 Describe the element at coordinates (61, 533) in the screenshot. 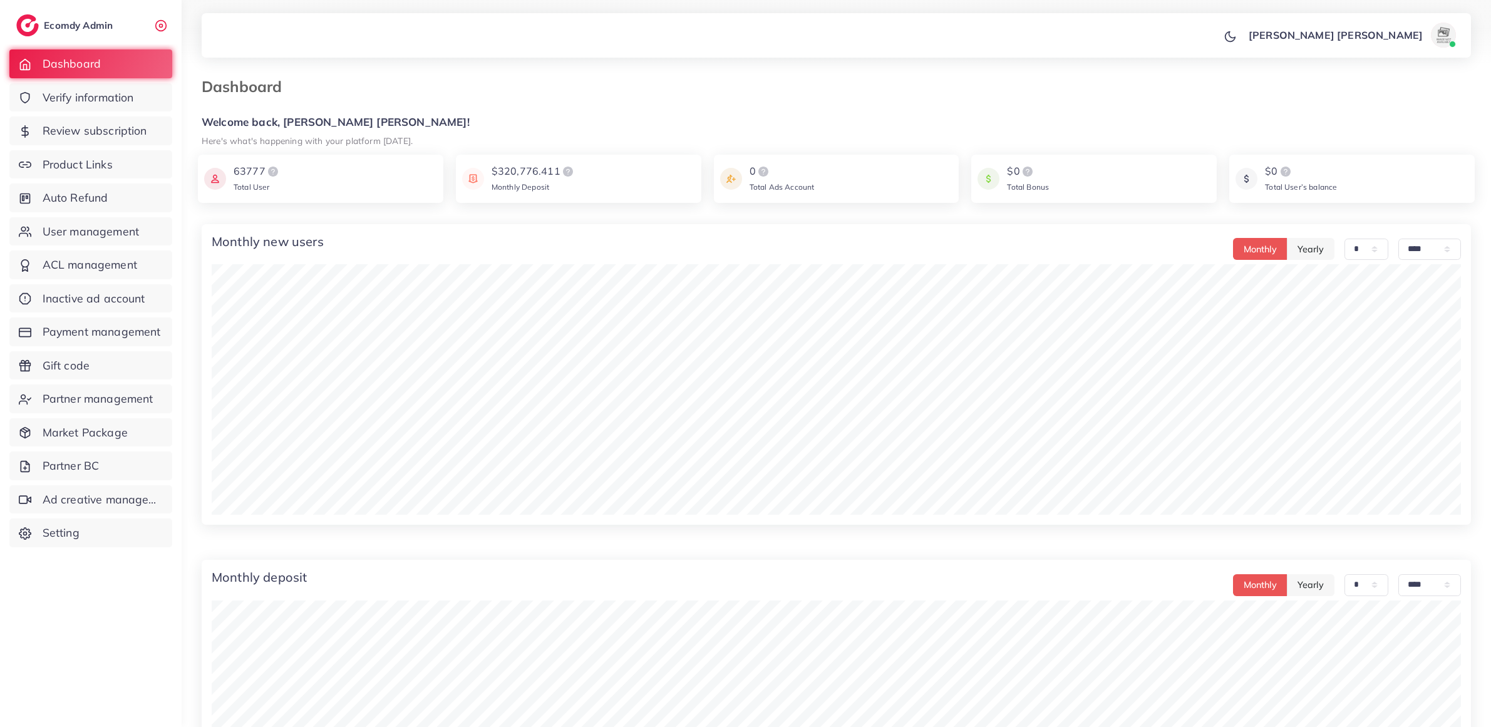

I see `span: Setting` at that location.